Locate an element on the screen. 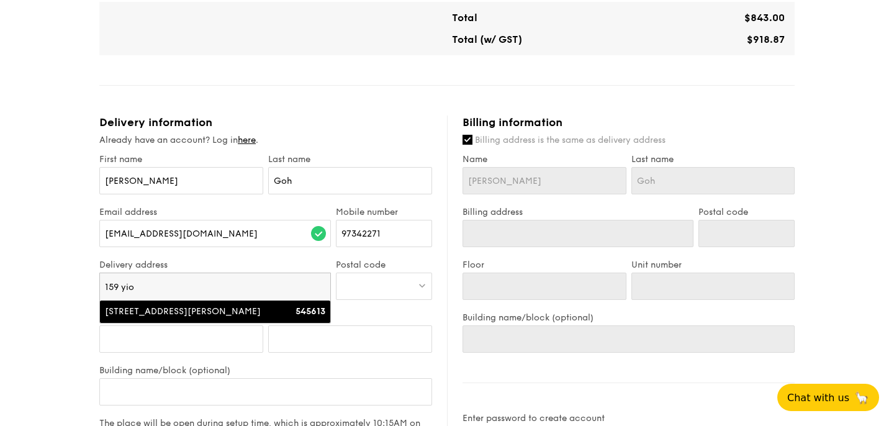 Image resolution: width=894 pixels, height=426 pixels. span: Billing address is the same as delivery address is located at coordinates (570, 140).